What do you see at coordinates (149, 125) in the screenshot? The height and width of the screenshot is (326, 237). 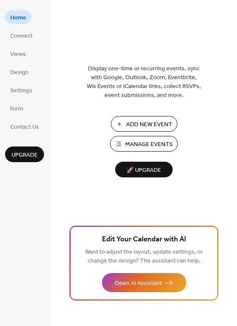 I see `span: Add New Event` at bounding box center [149, 125].